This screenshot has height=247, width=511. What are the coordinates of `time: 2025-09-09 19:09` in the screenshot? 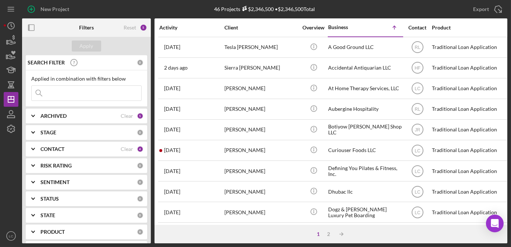 It's located at (172, 171).